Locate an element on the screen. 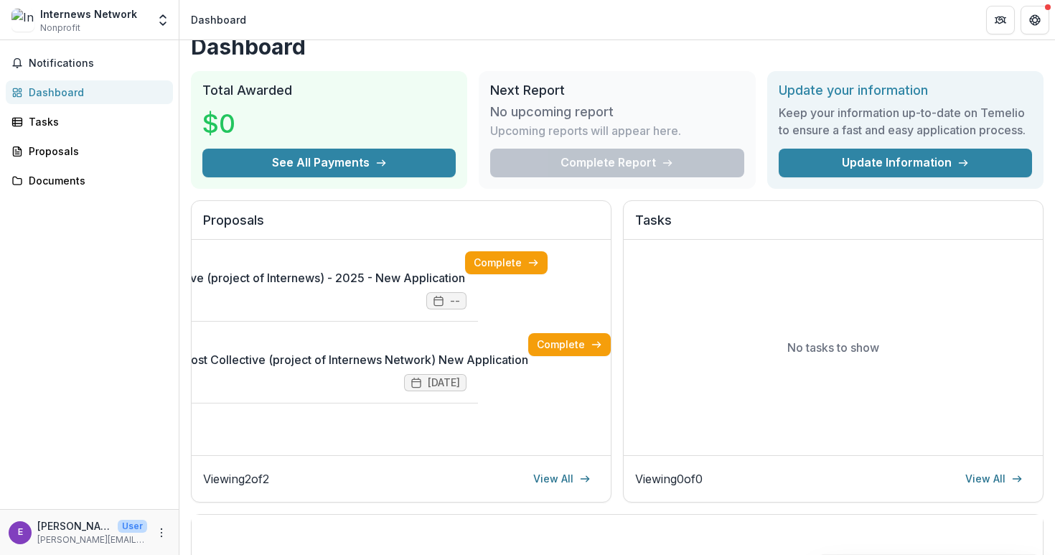 Image resolution: width=1055 pixels, height=555 pixels. p: Viewing 0 of 0 is located at coordinates (669, 479).